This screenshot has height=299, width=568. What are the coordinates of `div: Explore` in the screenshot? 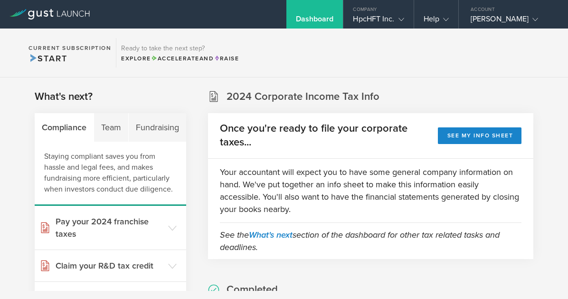 It's located at (180, 58).